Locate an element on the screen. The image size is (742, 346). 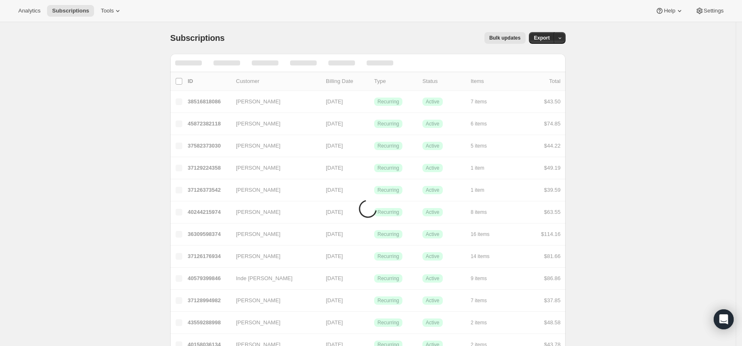
button: Subscriptions is located at coordinates (70, 11).